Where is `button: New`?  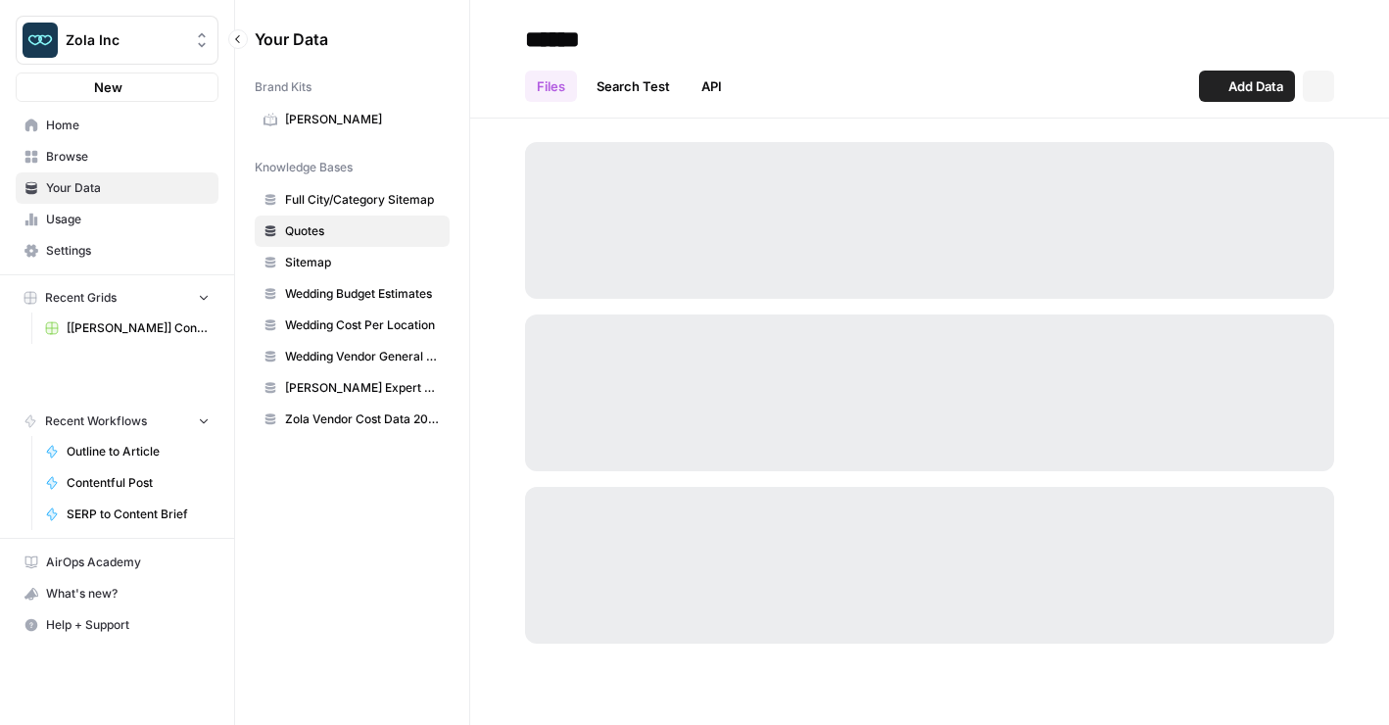
button: New is located at coordinates (117, 87).